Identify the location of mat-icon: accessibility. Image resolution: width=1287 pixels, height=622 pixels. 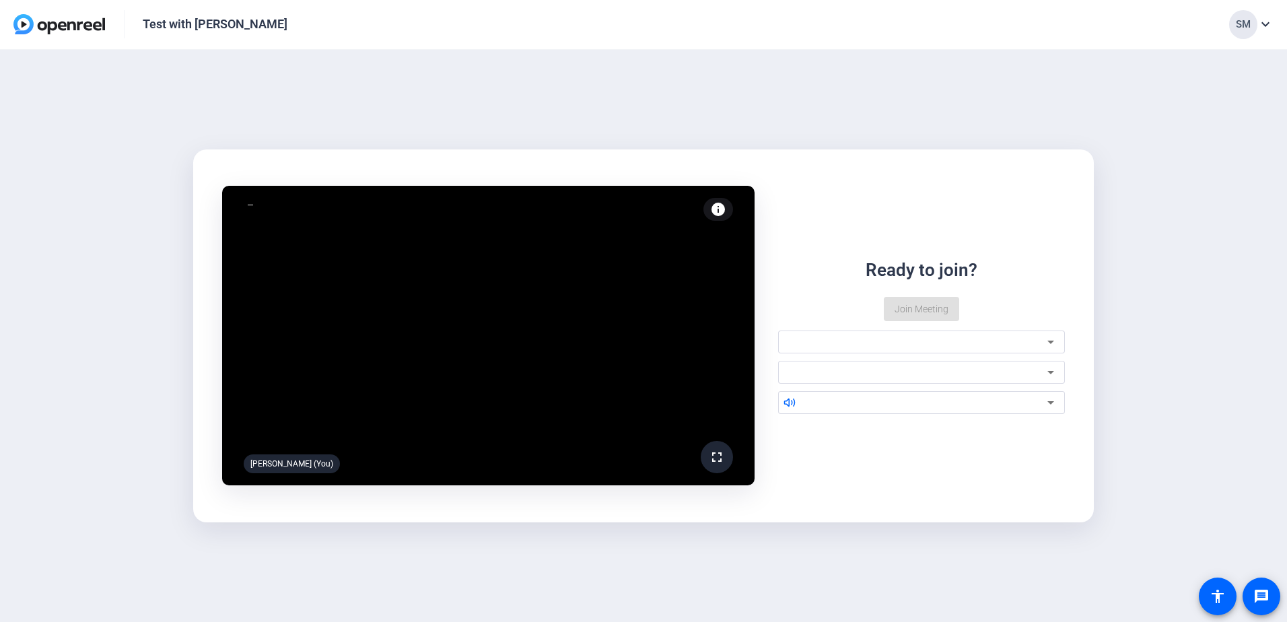
(1217, 596).